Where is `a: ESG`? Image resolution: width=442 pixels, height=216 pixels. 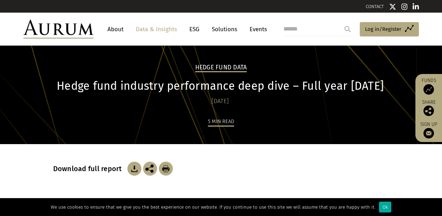
a: ESG is located at coordinates (194, 29).